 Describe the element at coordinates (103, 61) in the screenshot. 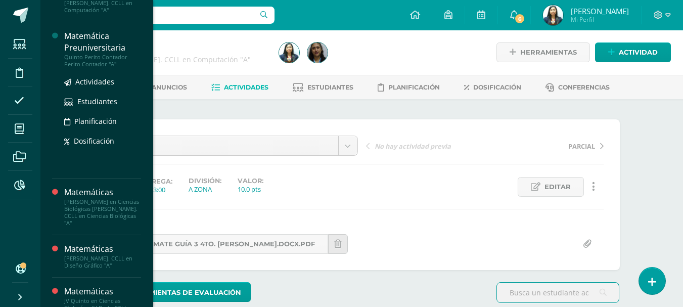

I see `div: Quinto Perito Contador Perito Contador "A"` at that location.